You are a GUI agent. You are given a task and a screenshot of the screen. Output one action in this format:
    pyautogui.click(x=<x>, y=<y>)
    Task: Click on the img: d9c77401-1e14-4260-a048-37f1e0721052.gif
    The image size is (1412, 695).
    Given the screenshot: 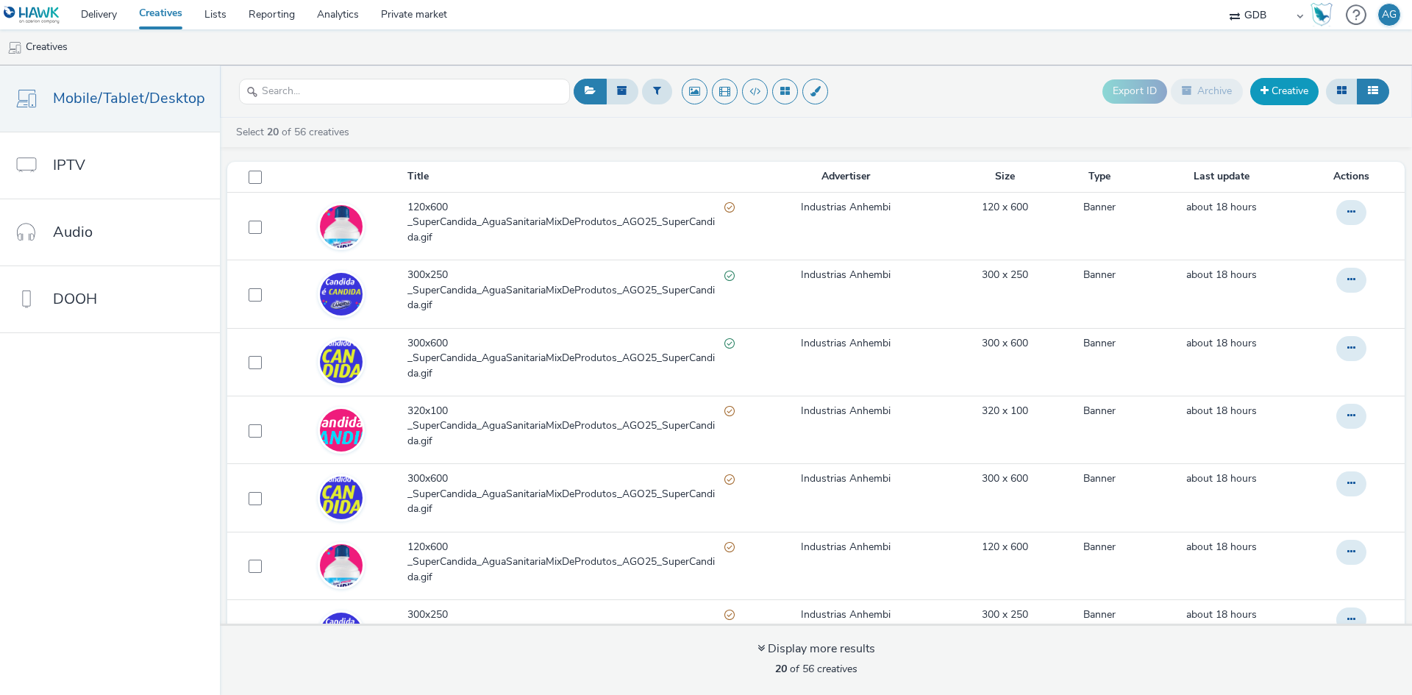 What is the action you would take?
    pyautogui.click(x=341, y=566)
    